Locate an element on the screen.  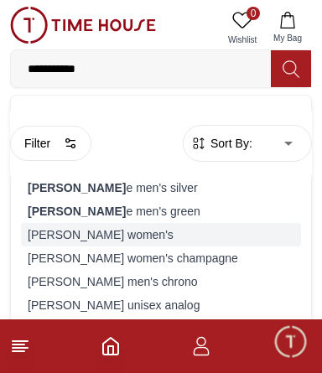
div: e men's silver is located at coordinates (161, 188).